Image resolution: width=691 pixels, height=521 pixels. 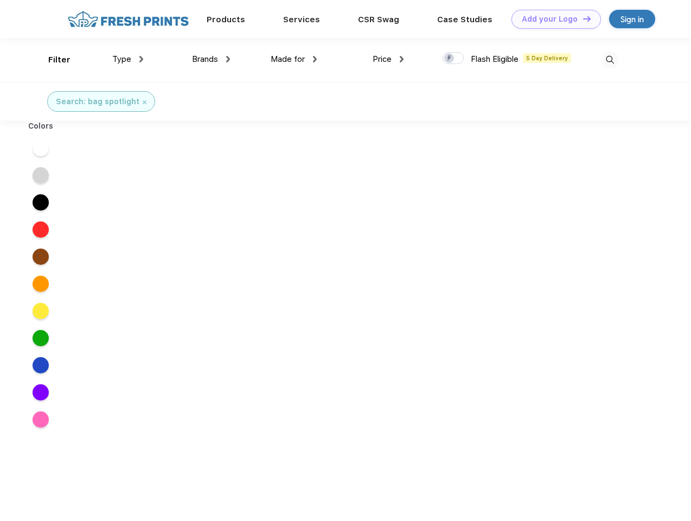 I want to click on a: Products, so click(x=226, y=20).